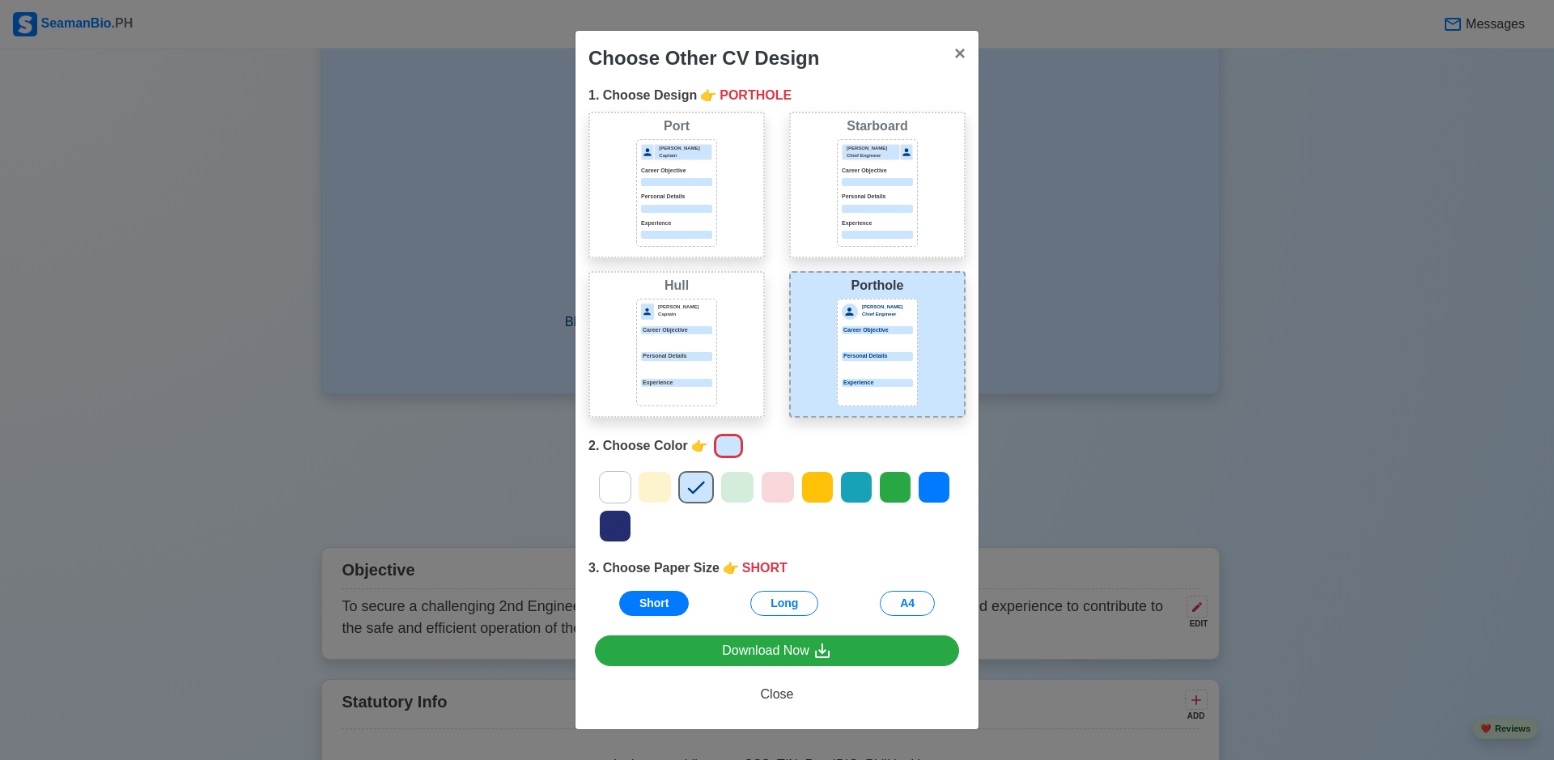  Describe the element at coordinates (777, 446) in the screenshot. I see `div: 2. Choose Color` at that location.